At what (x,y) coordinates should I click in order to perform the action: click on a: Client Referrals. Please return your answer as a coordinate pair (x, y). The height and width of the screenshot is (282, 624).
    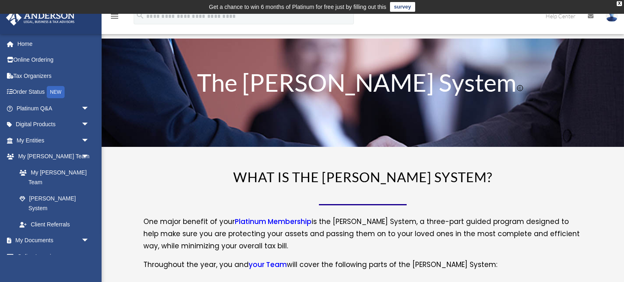
    Looking at the image, I should click on (56, 225).